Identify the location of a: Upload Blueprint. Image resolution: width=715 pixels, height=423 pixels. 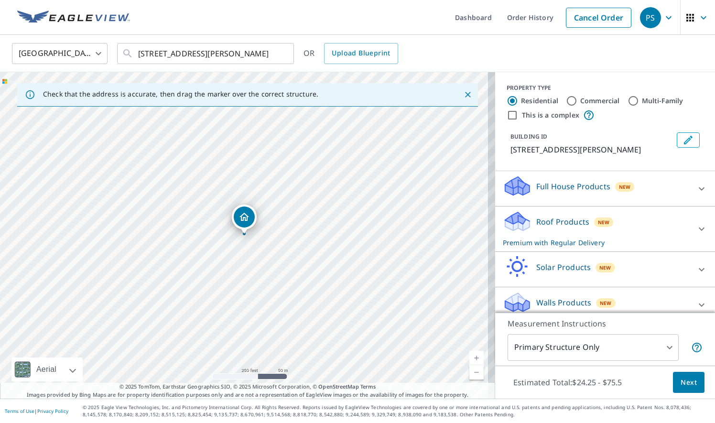
(361, 54).